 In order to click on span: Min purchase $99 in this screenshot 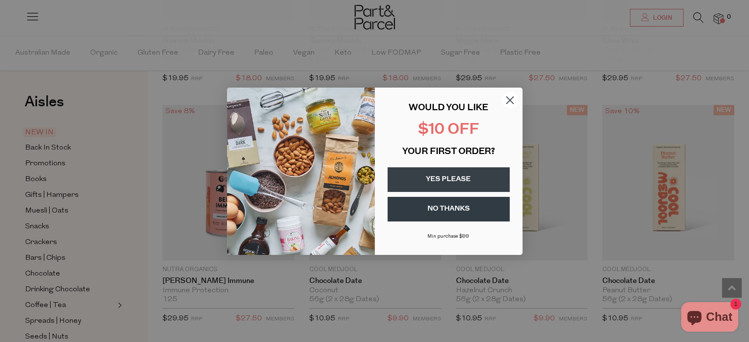, I will do `click(448, 236)`.